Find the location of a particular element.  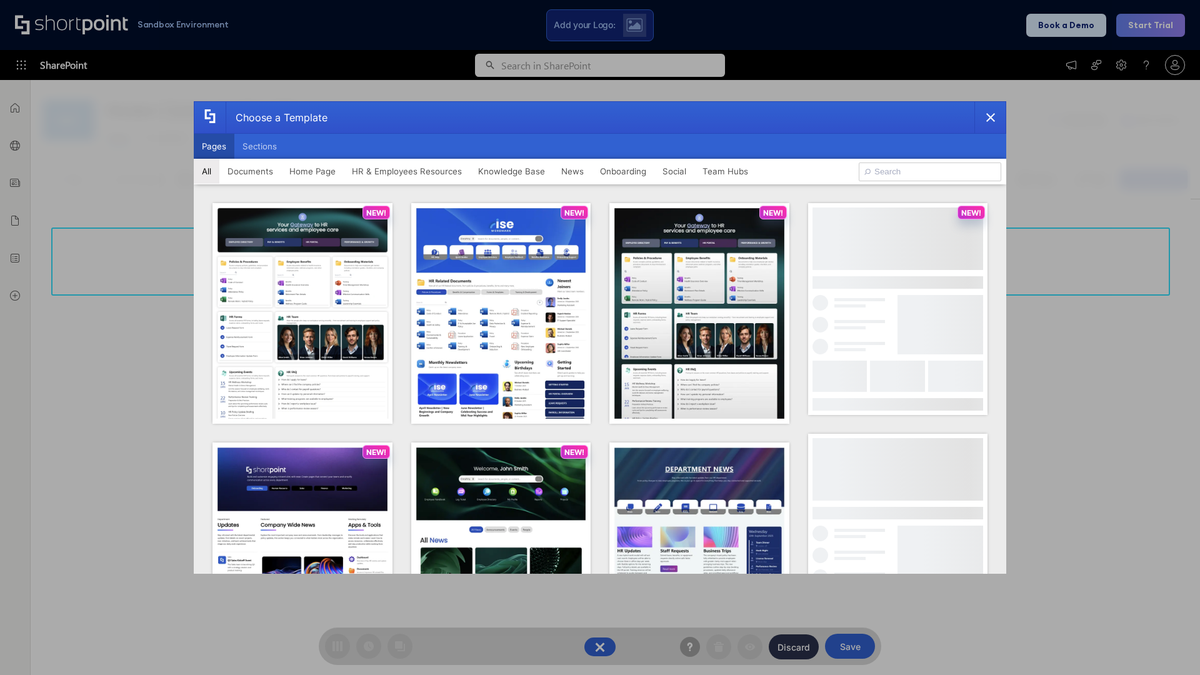

button: Social is located at coordinates (674, 171).